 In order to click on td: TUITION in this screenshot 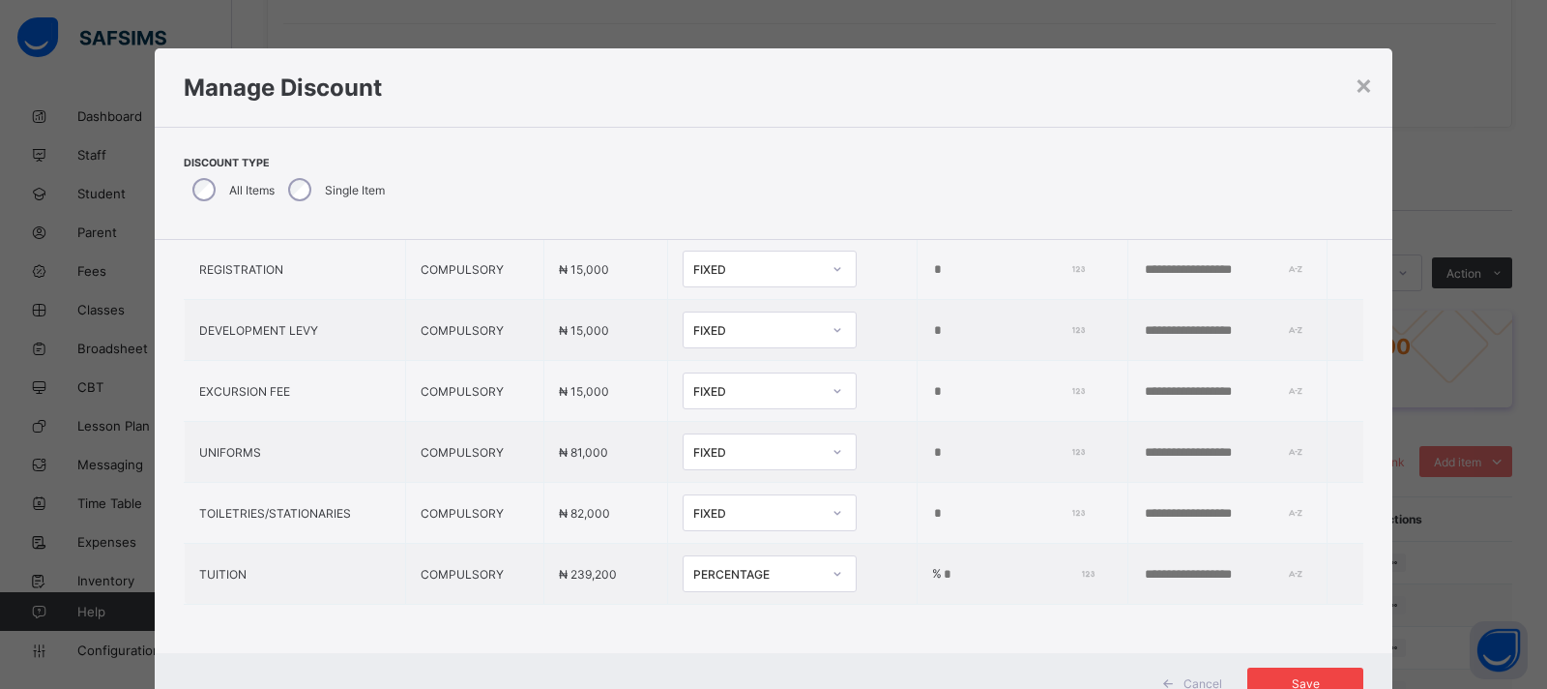, I will do `click(295, 573)`.